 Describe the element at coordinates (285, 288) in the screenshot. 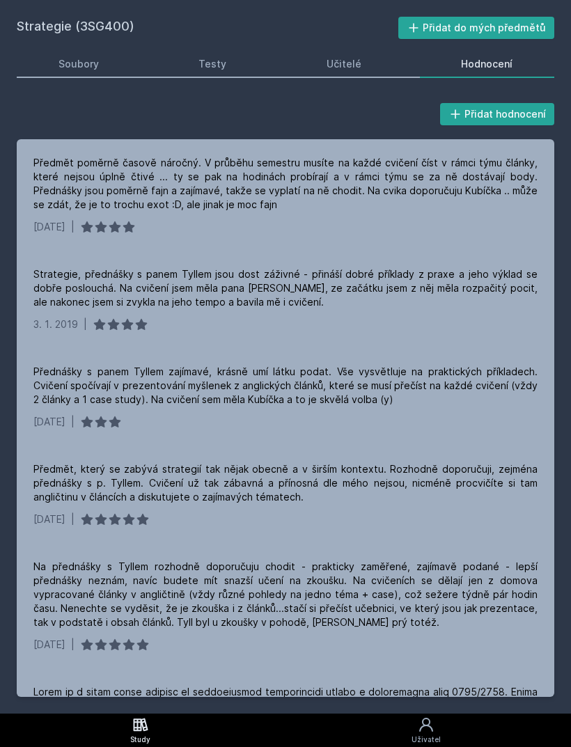

I see `div: Strategie, přednášky s panem Tyllem jsou dost záživné - přináší dobré příklady z praxe a jeho výk...` at that location.